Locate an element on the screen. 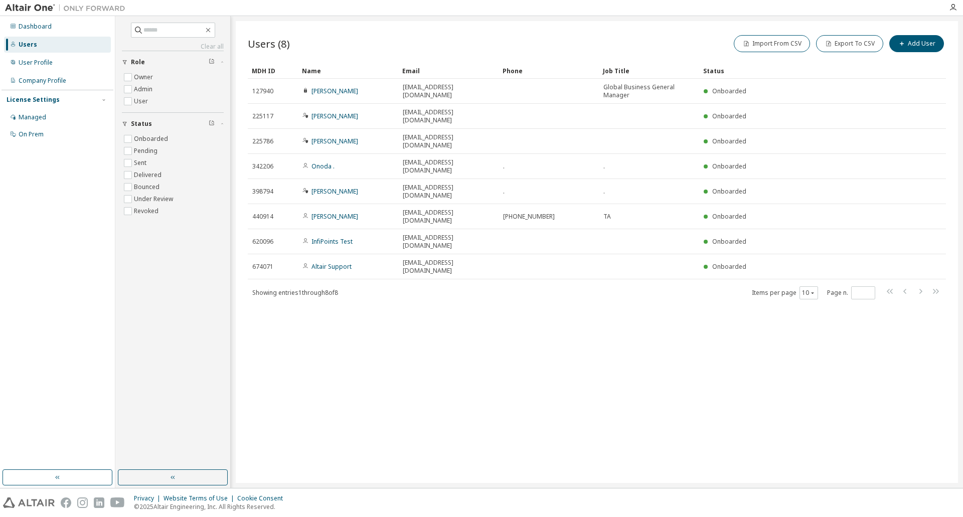 The image size is (963, 517). img: Altair One is located at coordinates (68, 8).